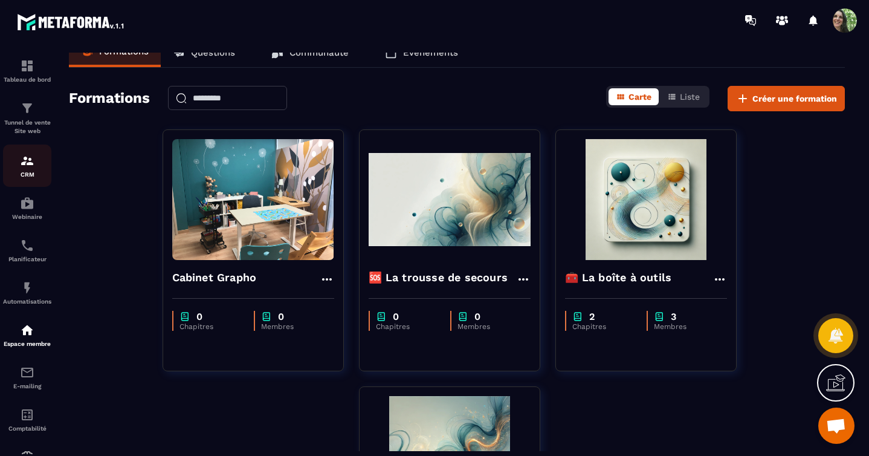  I want to click on span: Liste, so click(689, 97).